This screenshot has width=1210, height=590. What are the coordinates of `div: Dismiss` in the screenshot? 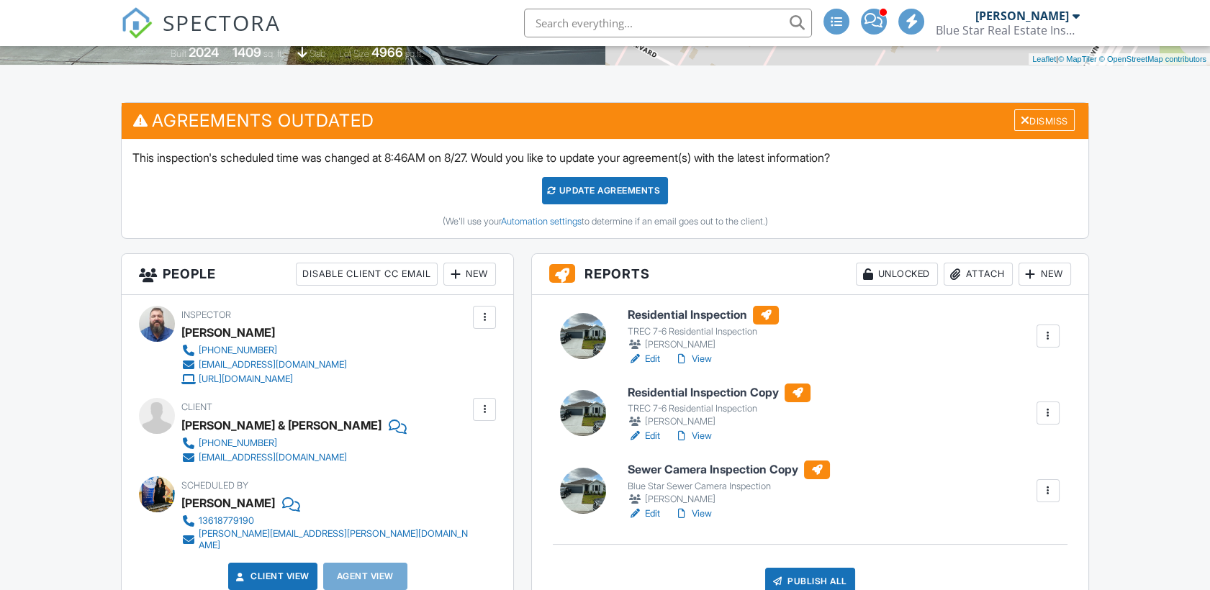 It's located at (1044, 120).